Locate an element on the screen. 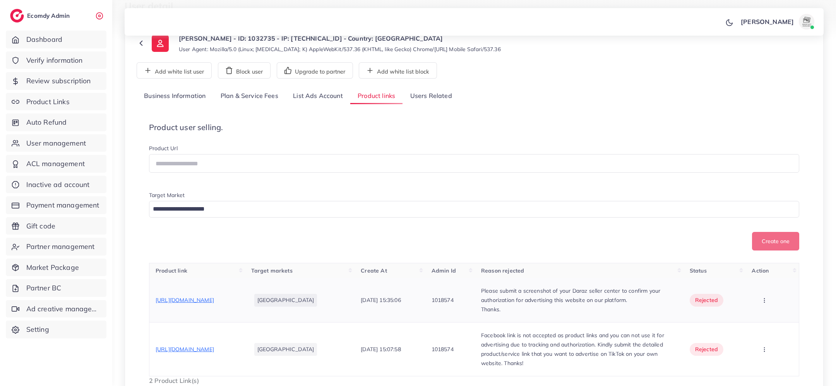 The height and width of the screenshot is (386, 836). span: Ad creative management is located at coordinates (63, 309).